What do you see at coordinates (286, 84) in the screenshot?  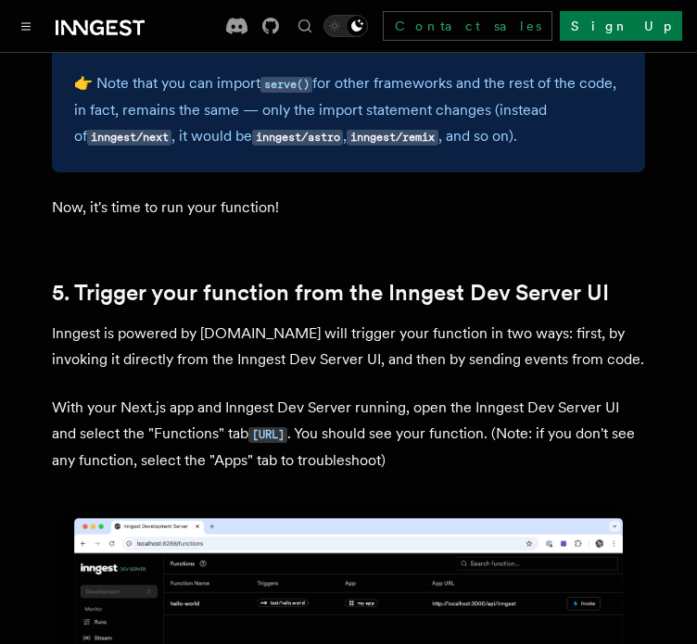 I see `code: serve()` at bounding box center [286, 84].